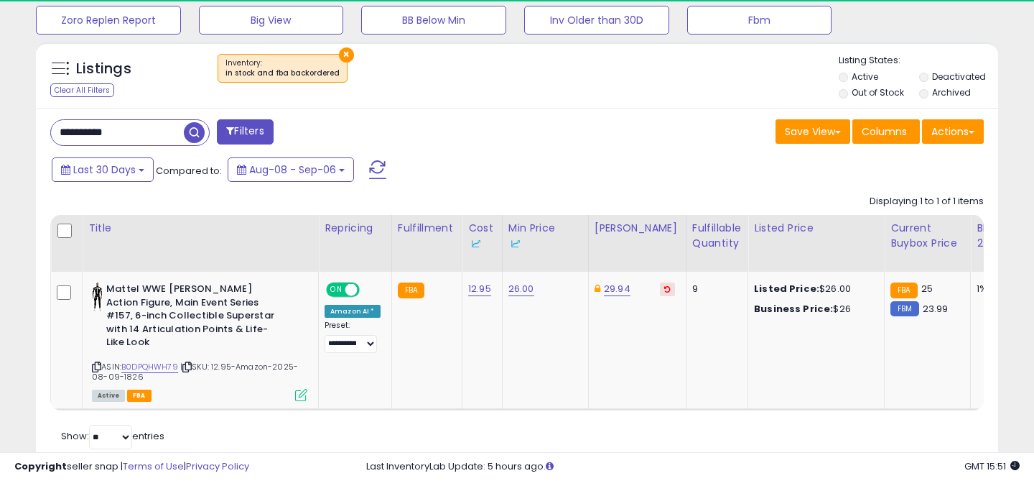 This screenshot has width=1034, height=481. What do you see at coordinates (139, 395) in the screenshot?
I see `span: FBA` at bounding box center [139, 395].